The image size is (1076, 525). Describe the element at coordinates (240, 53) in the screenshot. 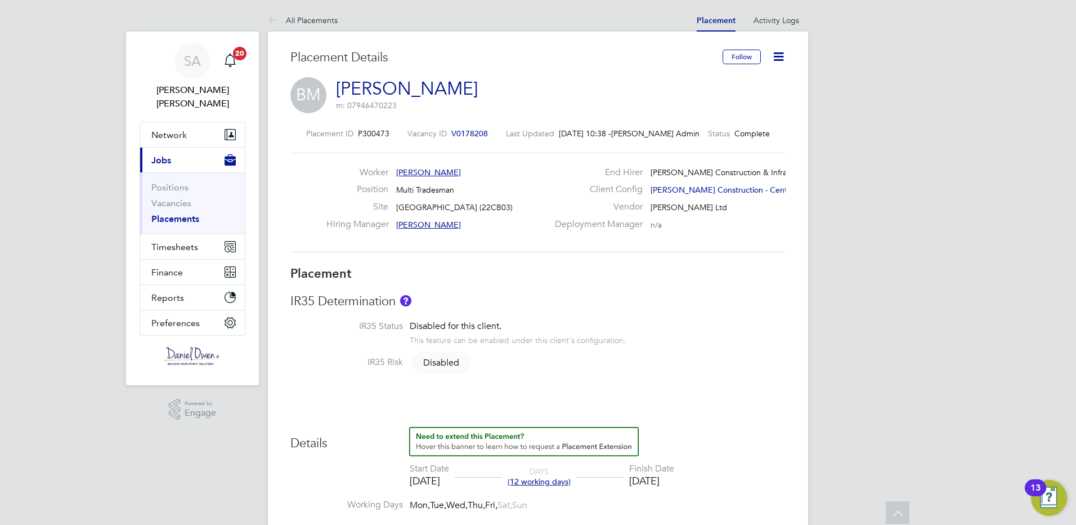

I see `span: 20` at that location.